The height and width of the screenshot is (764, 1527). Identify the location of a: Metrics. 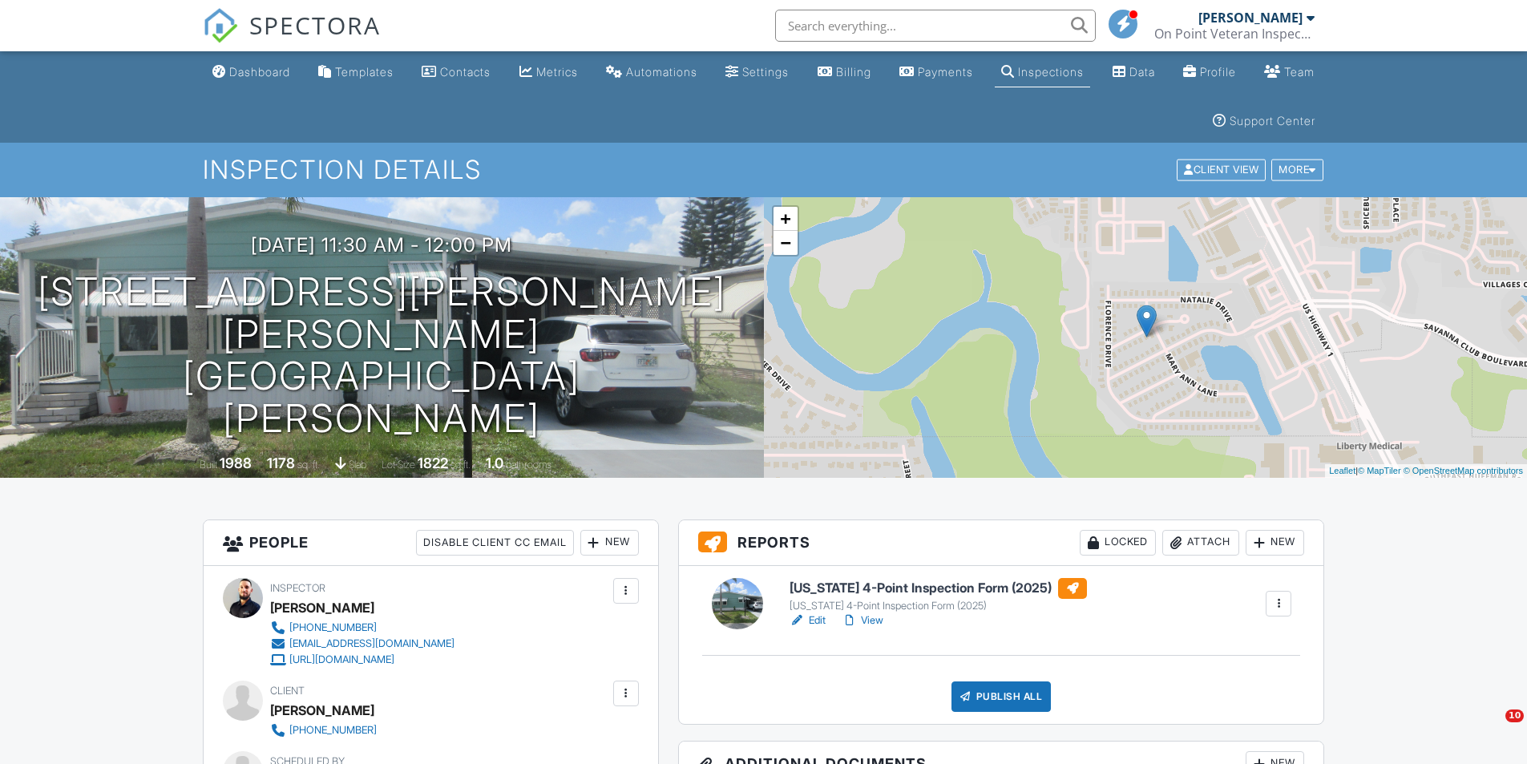
(548, 72).